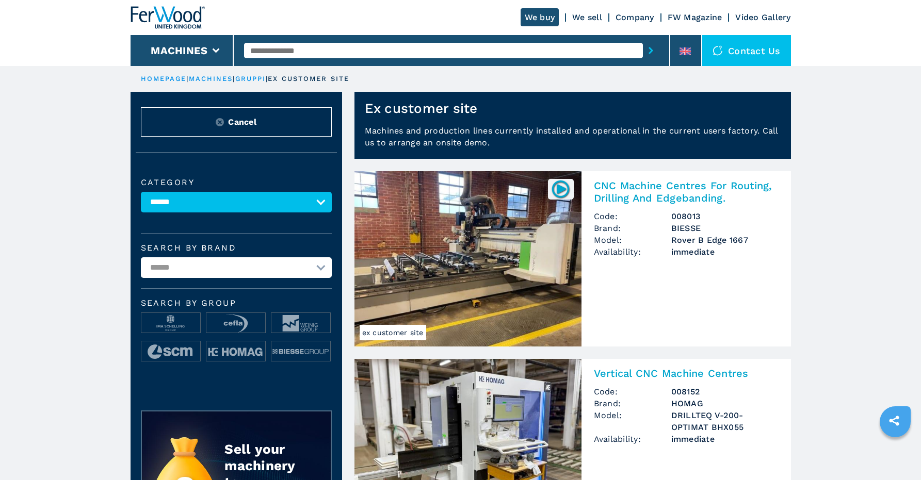  Describe the element at coordinates (725, 228) in the screenshot. I see `h3: BIESSE` at that location.